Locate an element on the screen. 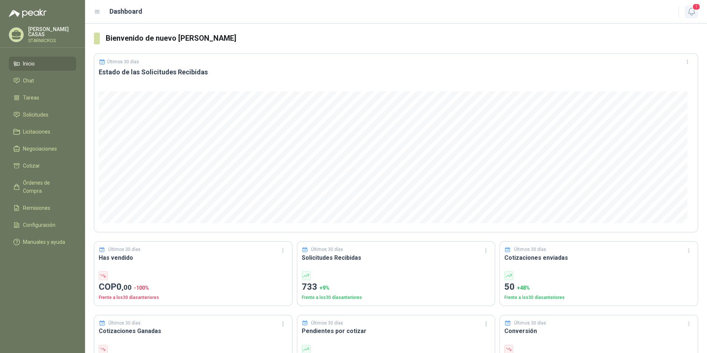  span: ,00 is located at coordinates (126, 287).